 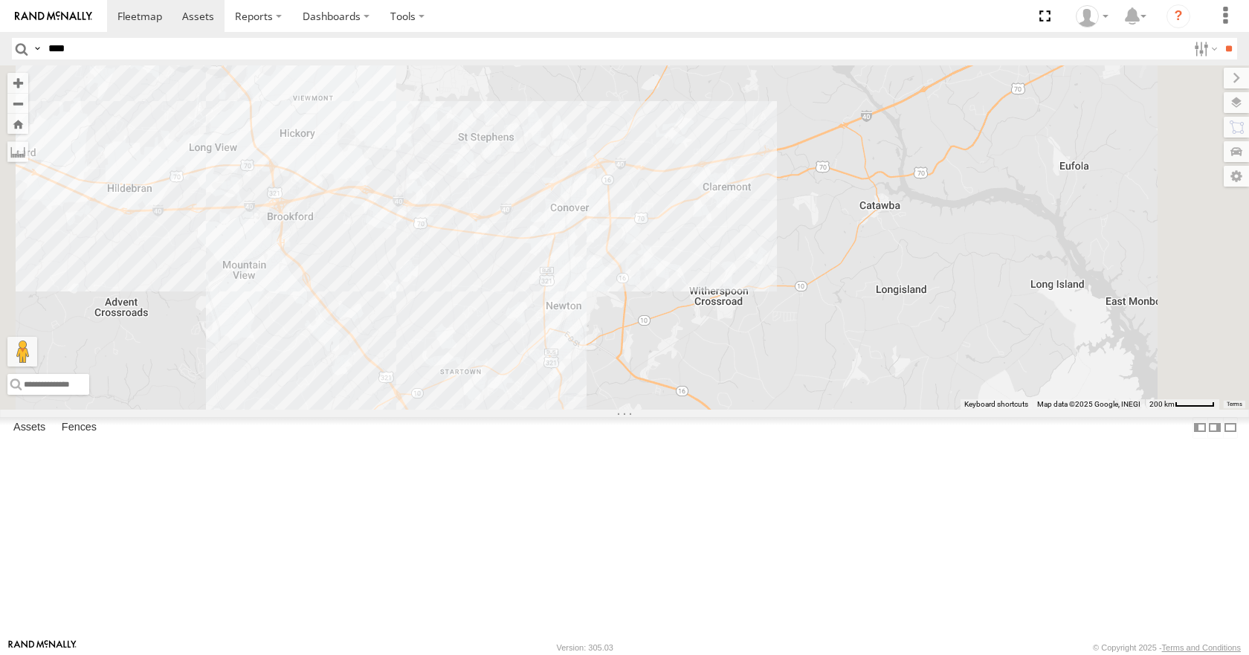 I want to click on button: Keyboard shortcuts, so click(x=996, y=405).